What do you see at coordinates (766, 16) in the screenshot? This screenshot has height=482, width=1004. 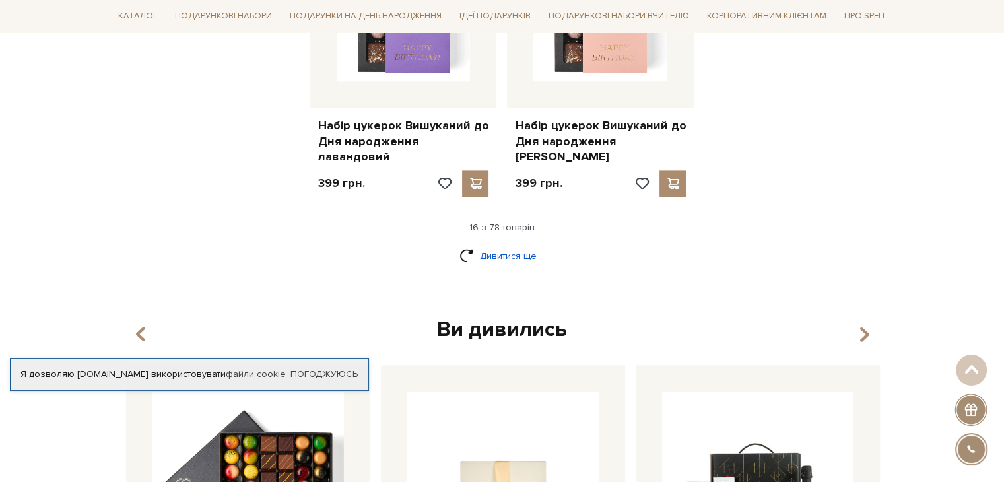 I see `a: Корпоративним клієнтам` at bounding box center [766, 16].